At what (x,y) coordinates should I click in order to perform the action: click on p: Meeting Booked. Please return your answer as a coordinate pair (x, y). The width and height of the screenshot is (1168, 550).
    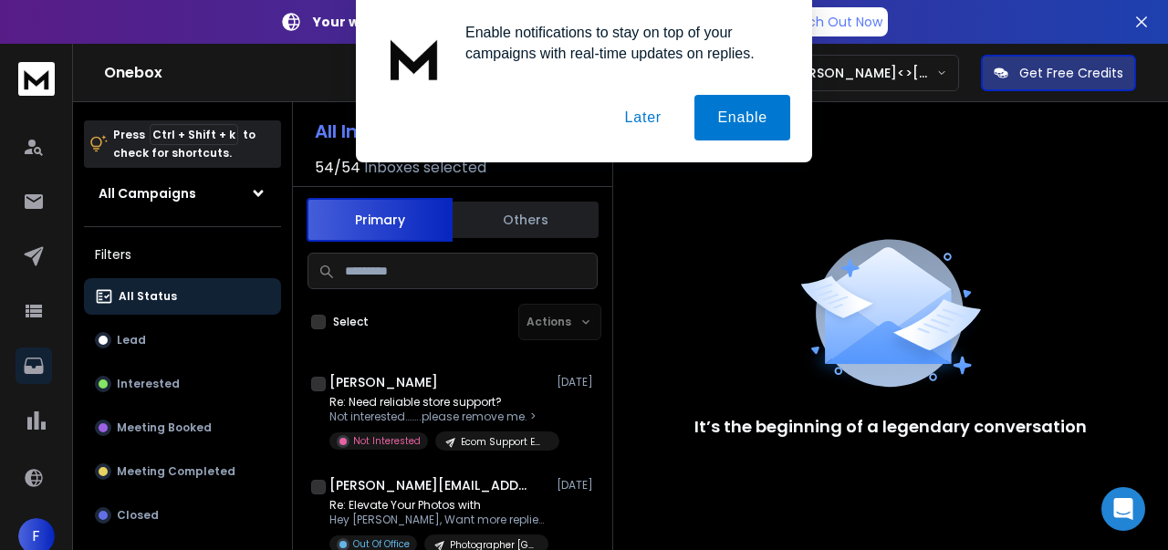
    Looking at the image, I should click on (164, 428).